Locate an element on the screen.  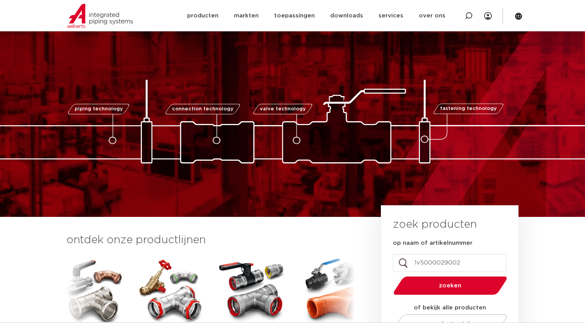
span: zoeken is located at coordinates (450, 285).